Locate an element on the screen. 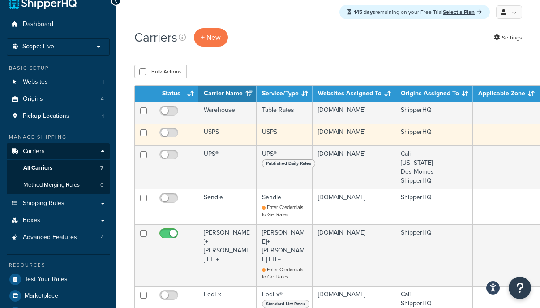  a: Select a Plan is located at coordinates (462, 12).